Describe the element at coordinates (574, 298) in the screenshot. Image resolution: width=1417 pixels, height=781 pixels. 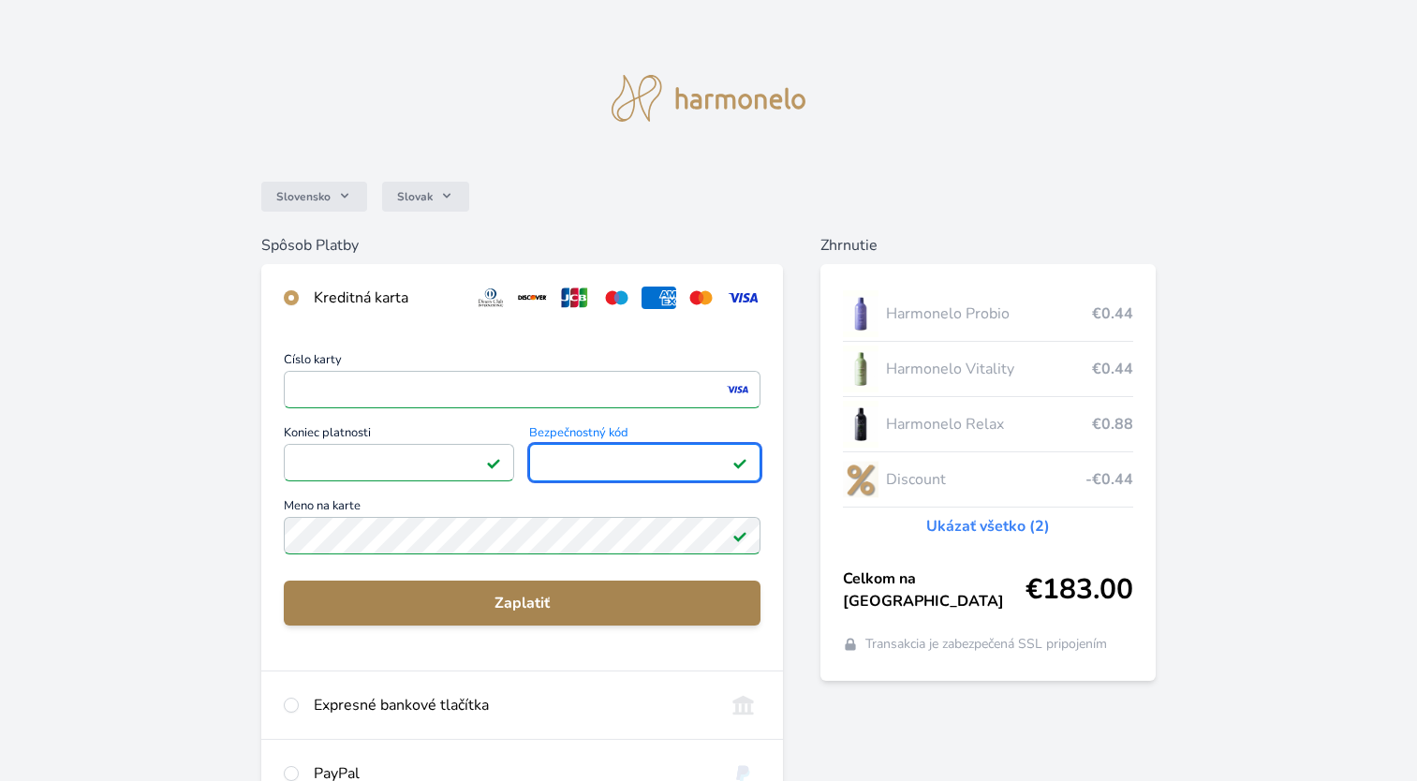
I see `img: jcb.svg` at that location.